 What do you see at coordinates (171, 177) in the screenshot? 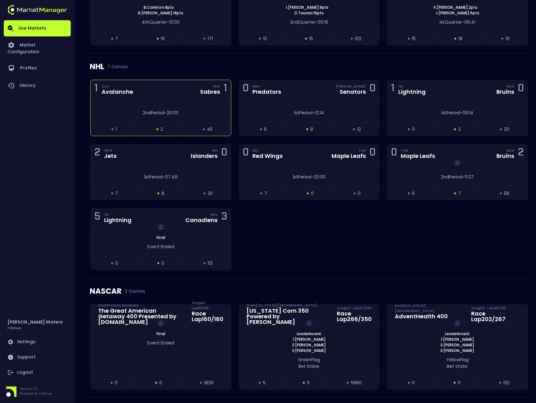
I see `span: 07:49` at bounding box center [171, 177].